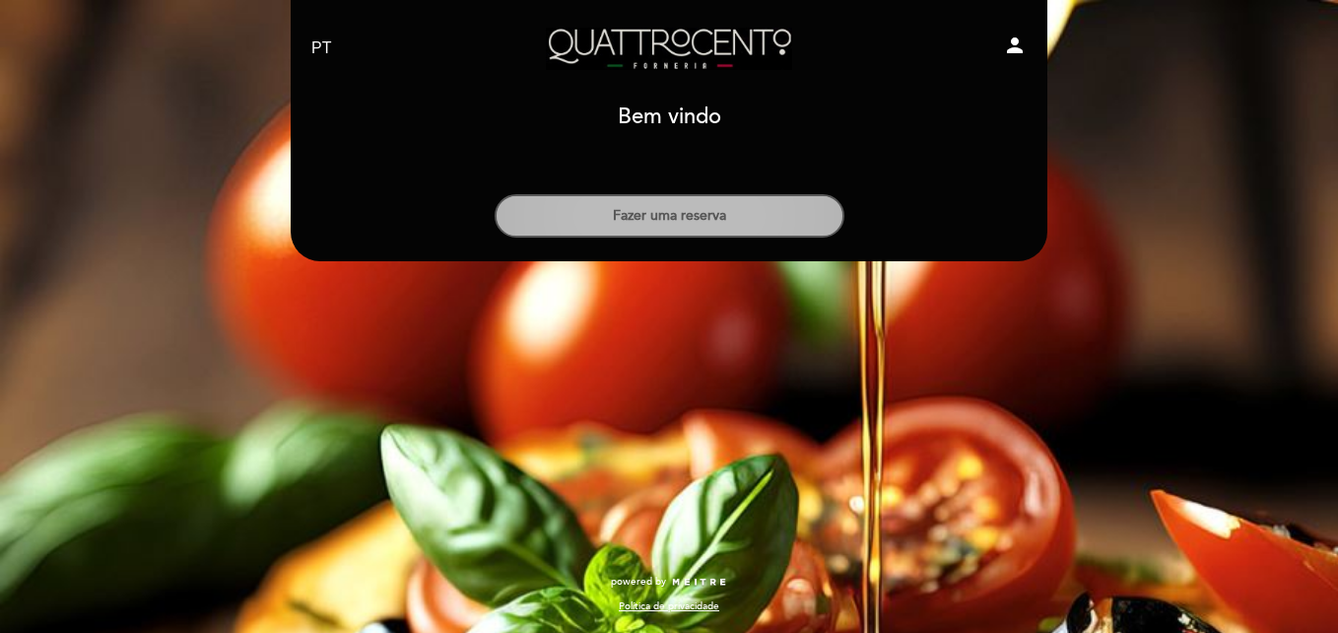 The width and height of the screenshot is (1338, 633). What do you see at coordinates (699, 582) in the screenshot?
I see `img: MEITRE` at bounding box center [699, 582].